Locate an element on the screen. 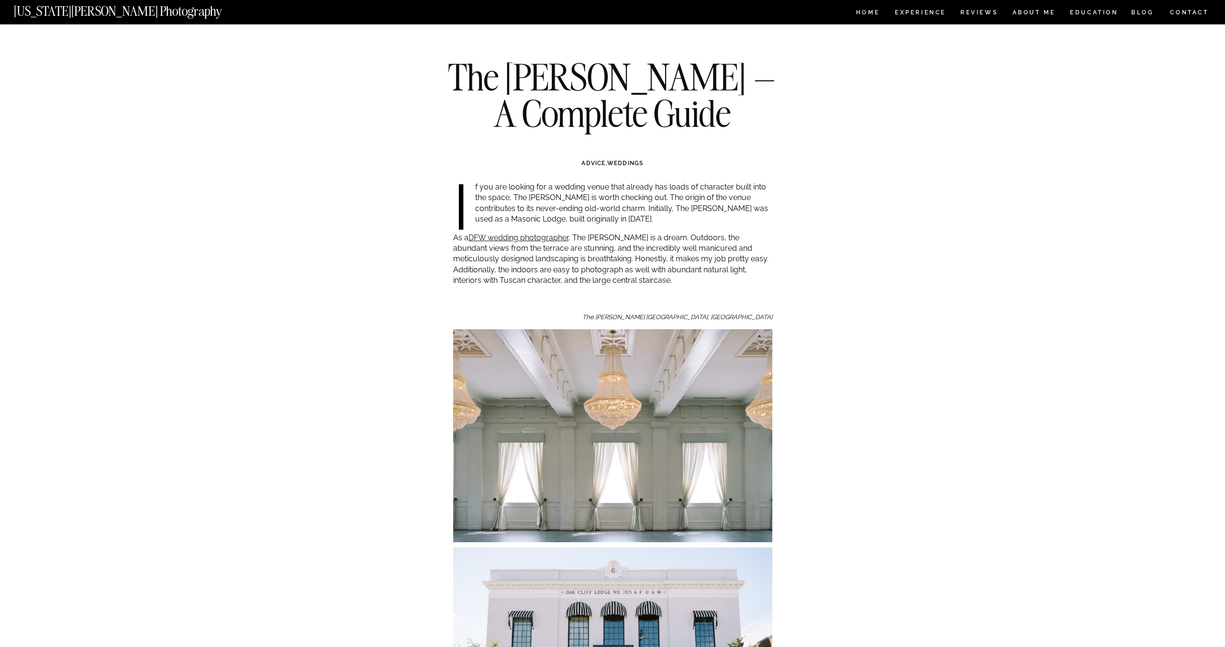 The width and height of the screenshot is (1225, 647). nav: ABOUT ME is located at coordinates (1034, 13).